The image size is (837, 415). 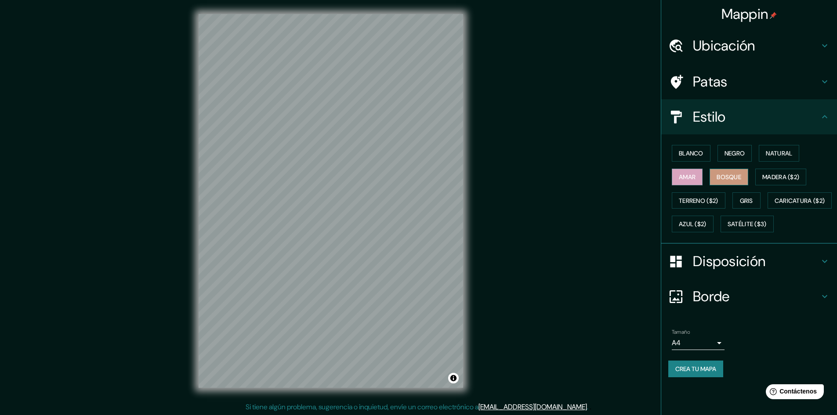 What do you see at coordinates (749, 297) in the screenshot?
I see `div: Borde` at bounding box center [749, 297].